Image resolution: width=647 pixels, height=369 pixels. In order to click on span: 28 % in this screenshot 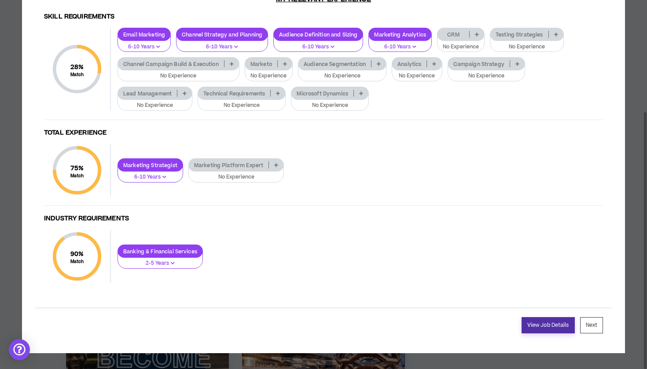, I will do `click(77, 67)`.